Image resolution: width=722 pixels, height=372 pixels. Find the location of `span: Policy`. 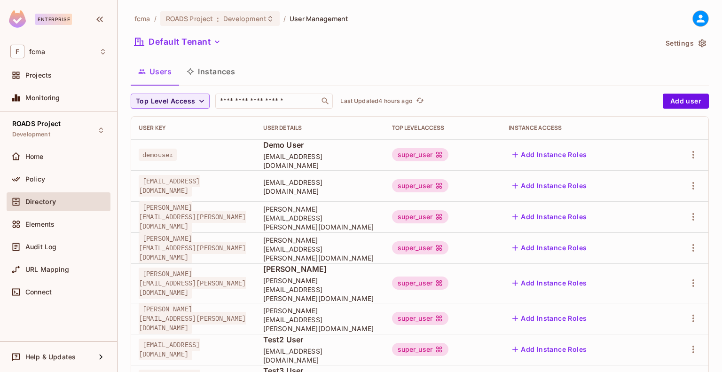

span: Policy is located at coordinates (35, 179).